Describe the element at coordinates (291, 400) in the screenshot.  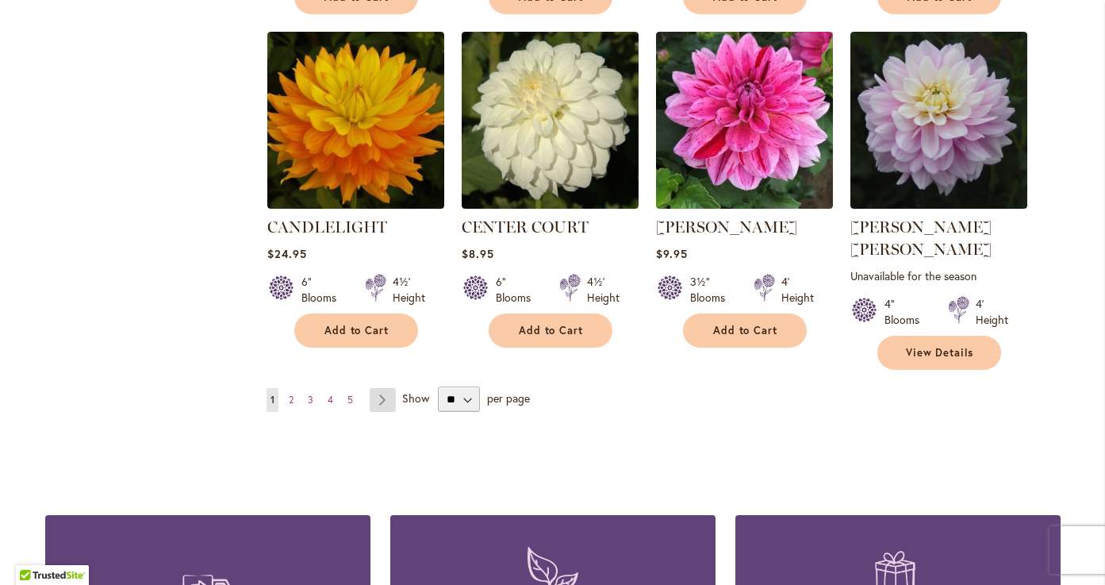
I see `a: 2` at that location.